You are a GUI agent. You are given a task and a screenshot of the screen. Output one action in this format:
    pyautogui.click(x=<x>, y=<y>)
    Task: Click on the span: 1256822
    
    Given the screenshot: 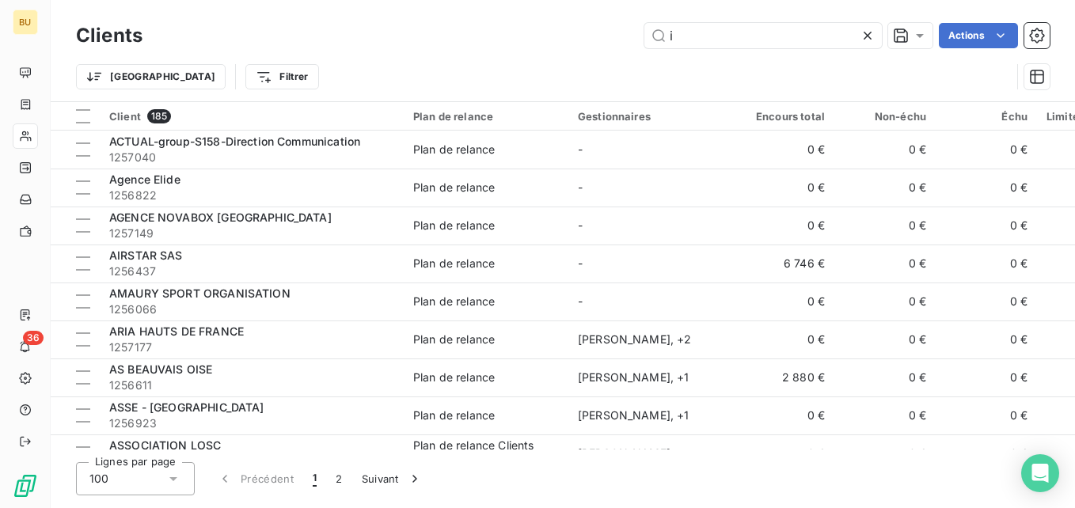 What is the action you would take?
    pyautogui.click(x=252, y=196)
    